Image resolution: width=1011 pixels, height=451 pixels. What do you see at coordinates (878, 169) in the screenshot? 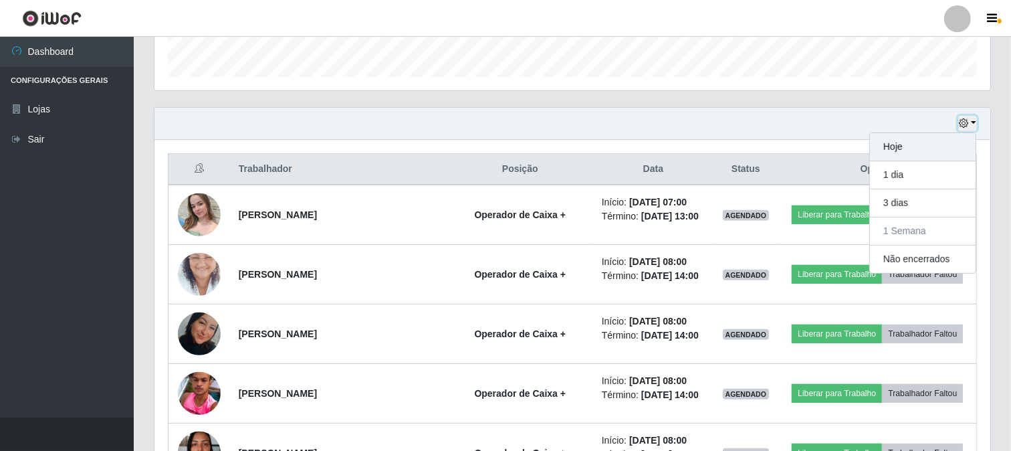
I see `th: Opções` at bounding box center [878, 169].